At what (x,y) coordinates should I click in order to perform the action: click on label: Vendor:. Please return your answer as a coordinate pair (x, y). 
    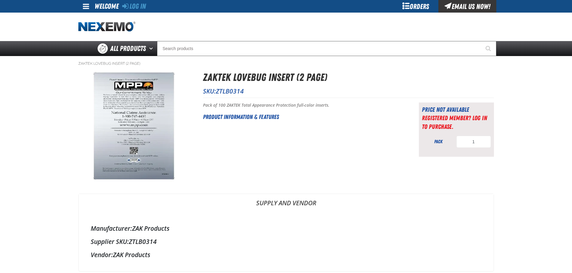
    Looking at the image, I should click on (102, 255).